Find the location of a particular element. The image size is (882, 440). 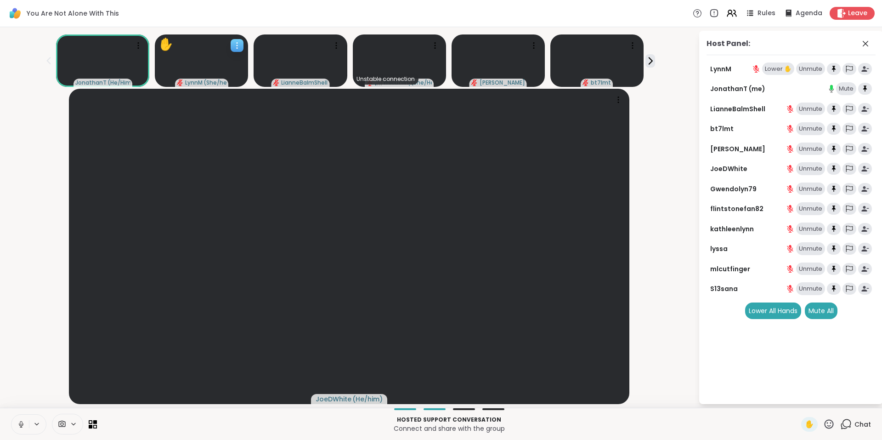

span: ( She/her ) is located at coordinates (215, 83).